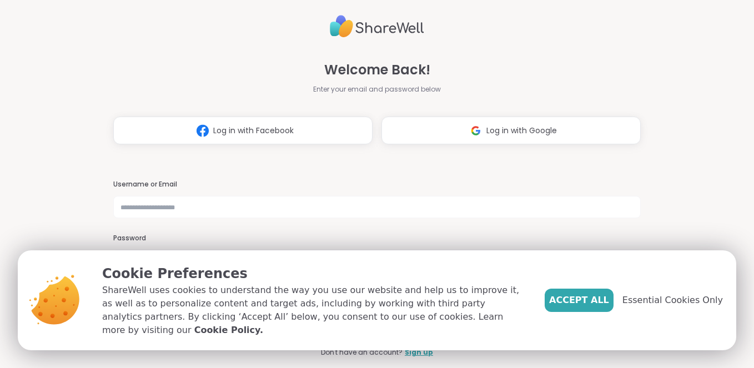 This screenshot has width=754, height=368. What do you see at coordinates (314, 311) in the screenshot?
I see `p: ShareWell uses cookies to understand the way you use our website and help us to improve it, as we...` at bounding box center [314, 311].